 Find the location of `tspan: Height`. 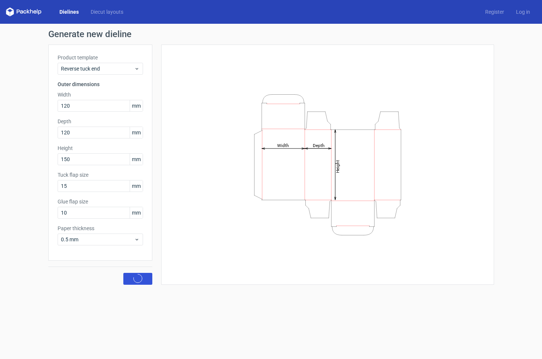

tspan: Height is located at coordinates (337, 166).